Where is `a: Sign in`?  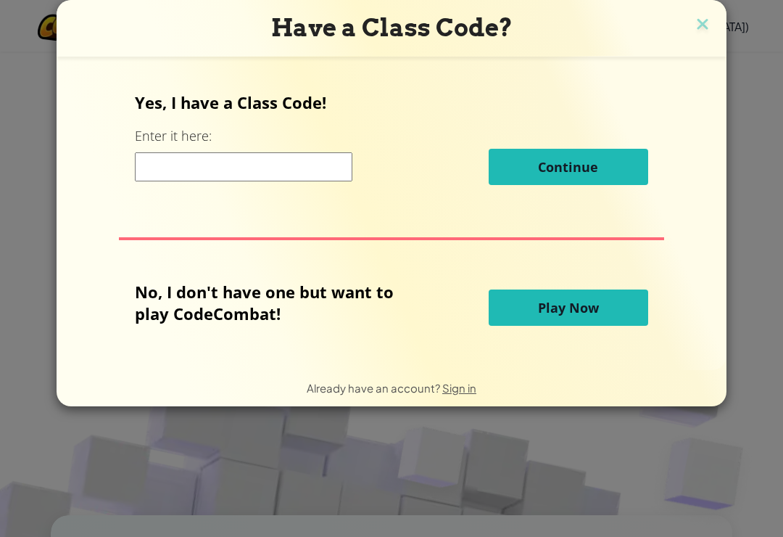 a: Sign in is located at coordinates (459, 387).